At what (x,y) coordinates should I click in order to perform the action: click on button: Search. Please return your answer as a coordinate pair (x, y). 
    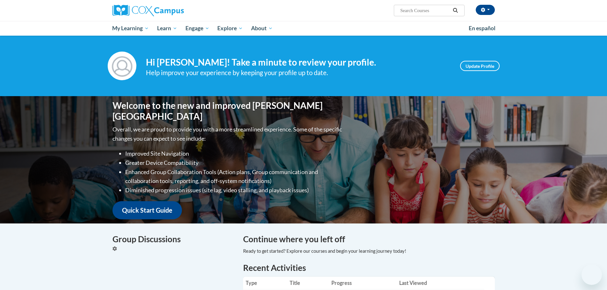
    Looking at the image, I should click on (455, 11).